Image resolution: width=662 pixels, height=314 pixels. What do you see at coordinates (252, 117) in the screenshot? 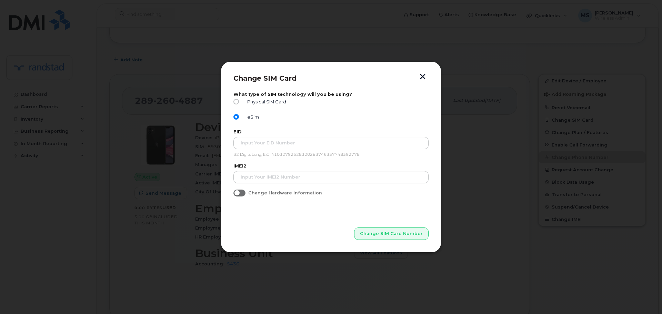
I see `span: eSim` at bounding box center [252, 117].